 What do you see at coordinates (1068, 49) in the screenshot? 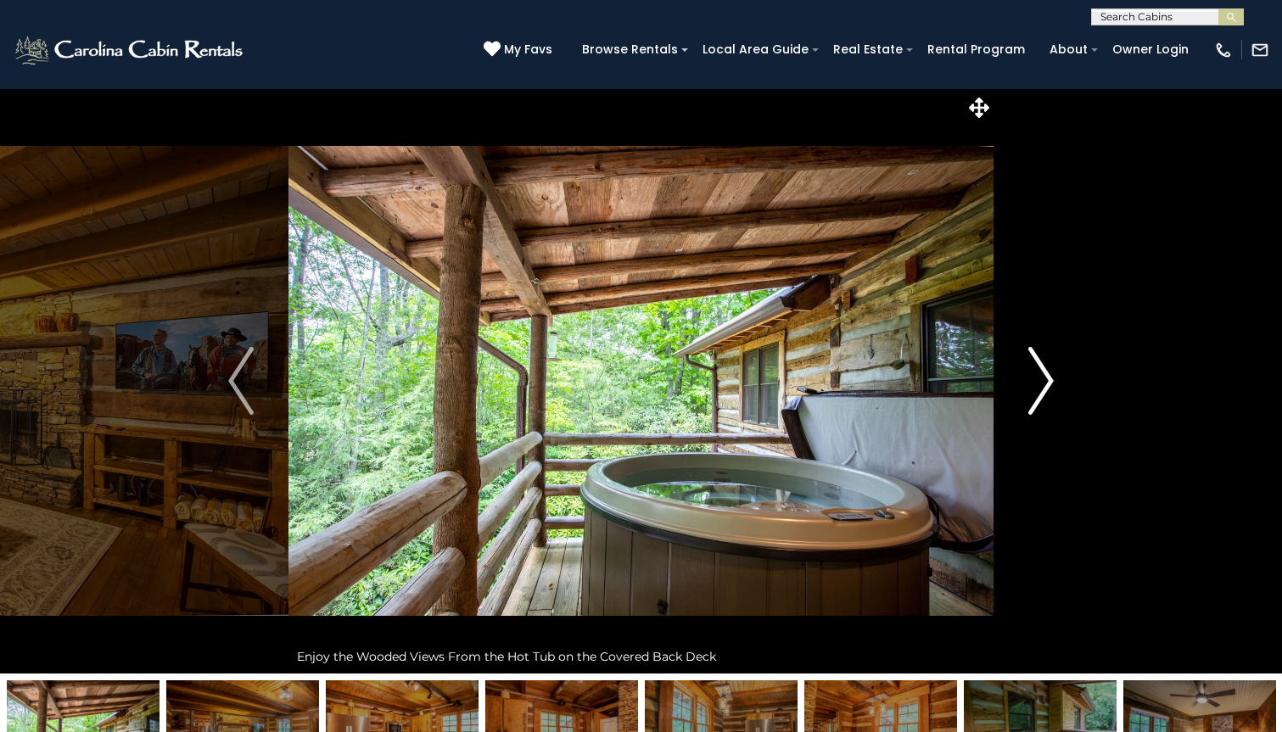
I see `a: About` at bounding box center [1068, 49].